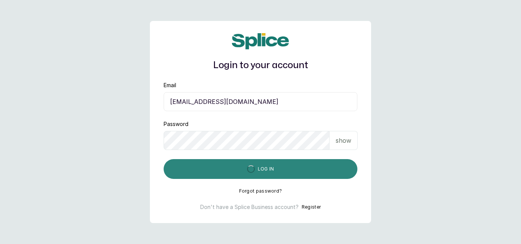 Image resolution: width=521 pixels, height=244 pixels. Describe the element at coordinates (260, 169) in the screenshot. I see `button: Log in` at that location.